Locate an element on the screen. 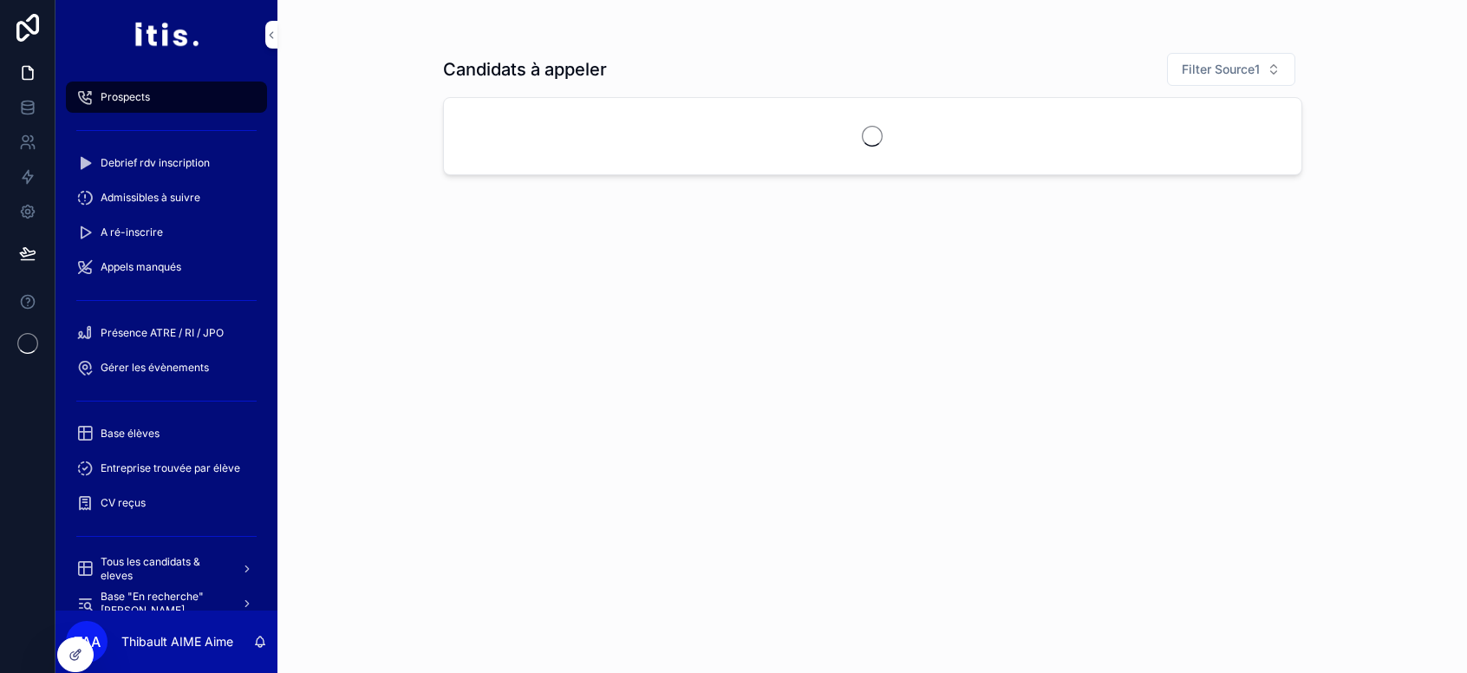  a: CV reçus is located at coordinates (166, 503).